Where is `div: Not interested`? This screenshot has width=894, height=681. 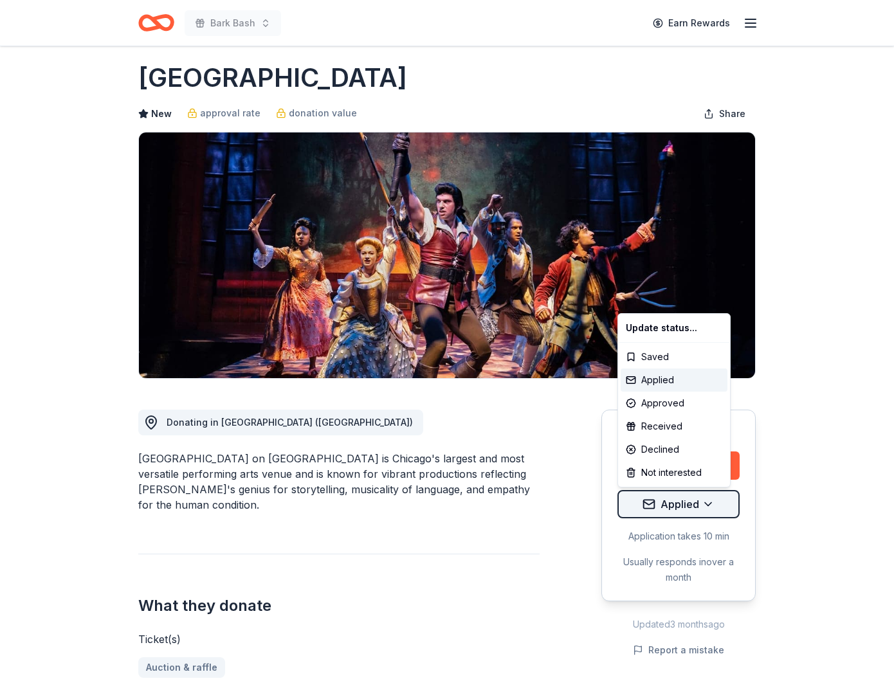 div: Not interested is located at coordinates (674, 473).